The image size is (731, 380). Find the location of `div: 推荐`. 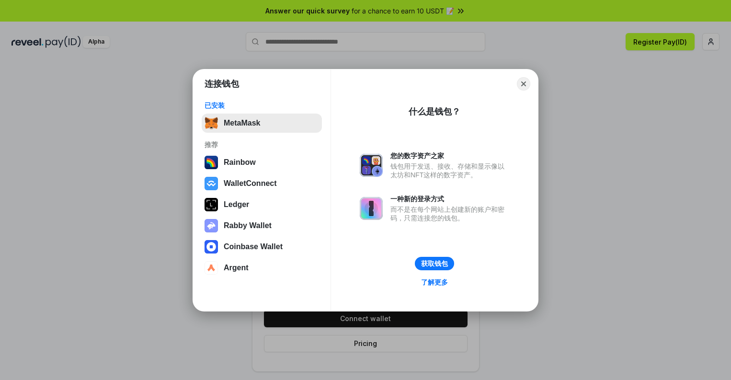

div: 推荐 is located at coordinates (262, 145).